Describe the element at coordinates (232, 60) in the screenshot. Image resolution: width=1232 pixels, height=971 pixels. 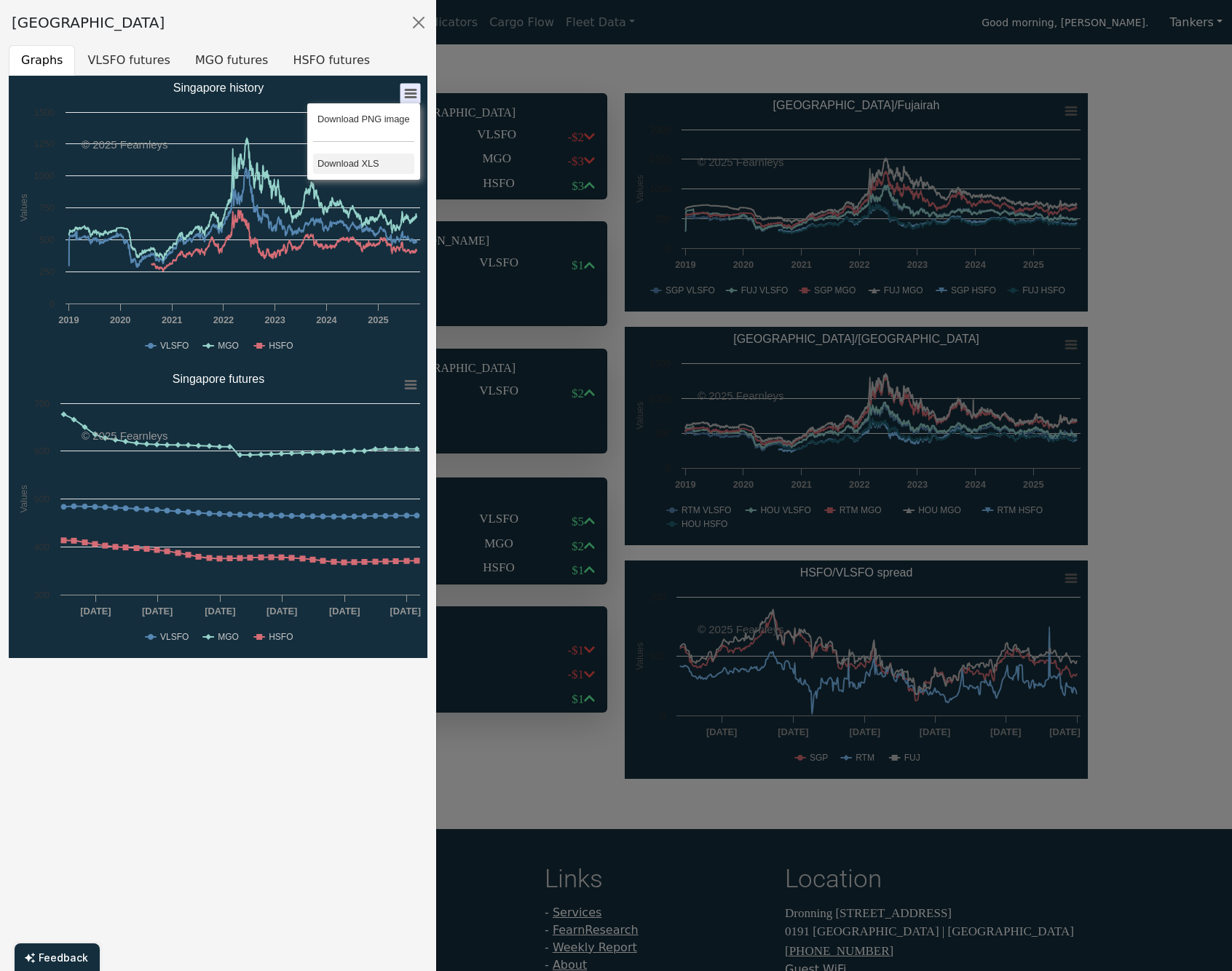
I see `button: MGO futures` at that location.